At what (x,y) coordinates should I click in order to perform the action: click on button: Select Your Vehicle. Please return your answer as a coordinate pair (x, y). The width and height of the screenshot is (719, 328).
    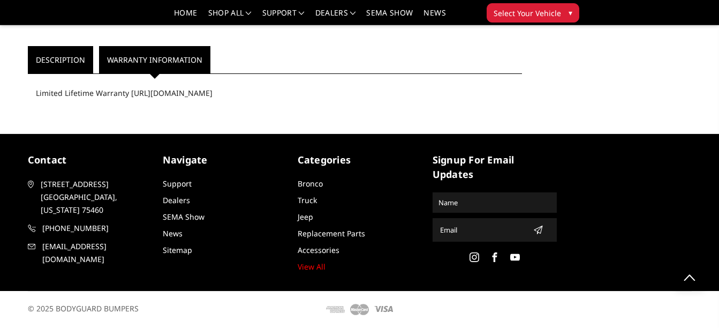
    Looking at the image, I should click on (533, 13).